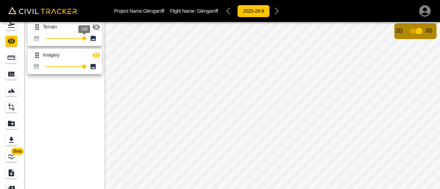 The width and height of the screenshot is (440, 189). Describe the element at coordinates (12, 25) in the screenshot. I see `div: Flights` at that location.